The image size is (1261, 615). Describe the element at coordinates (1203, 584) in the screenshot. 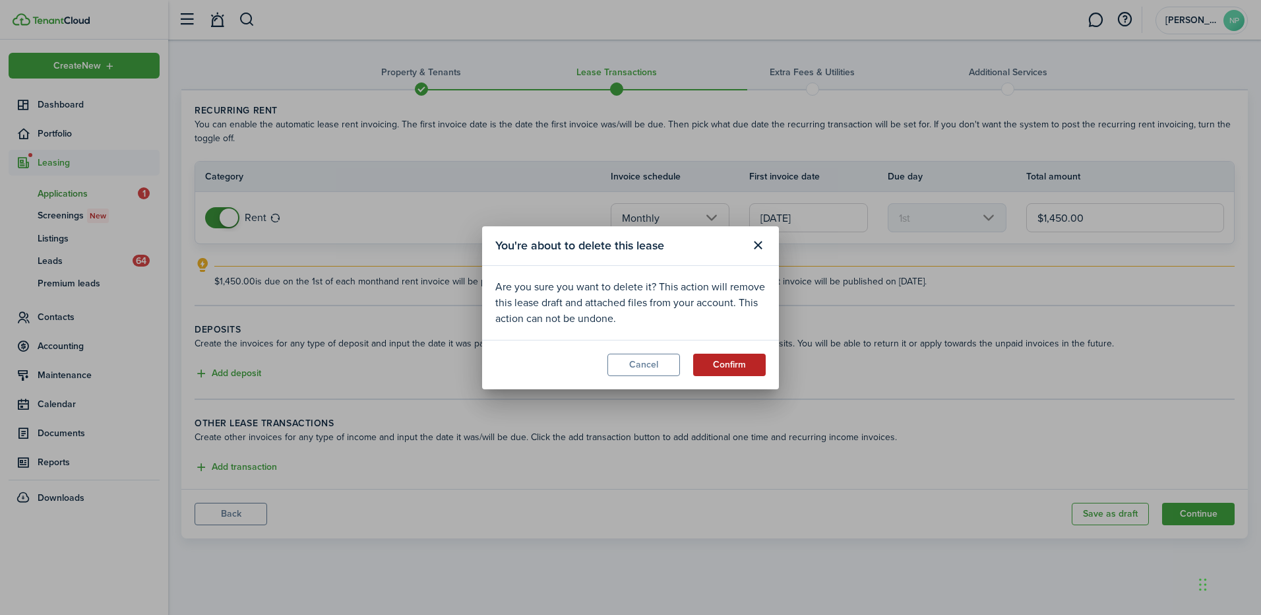

I see `div: Drag` at that location.